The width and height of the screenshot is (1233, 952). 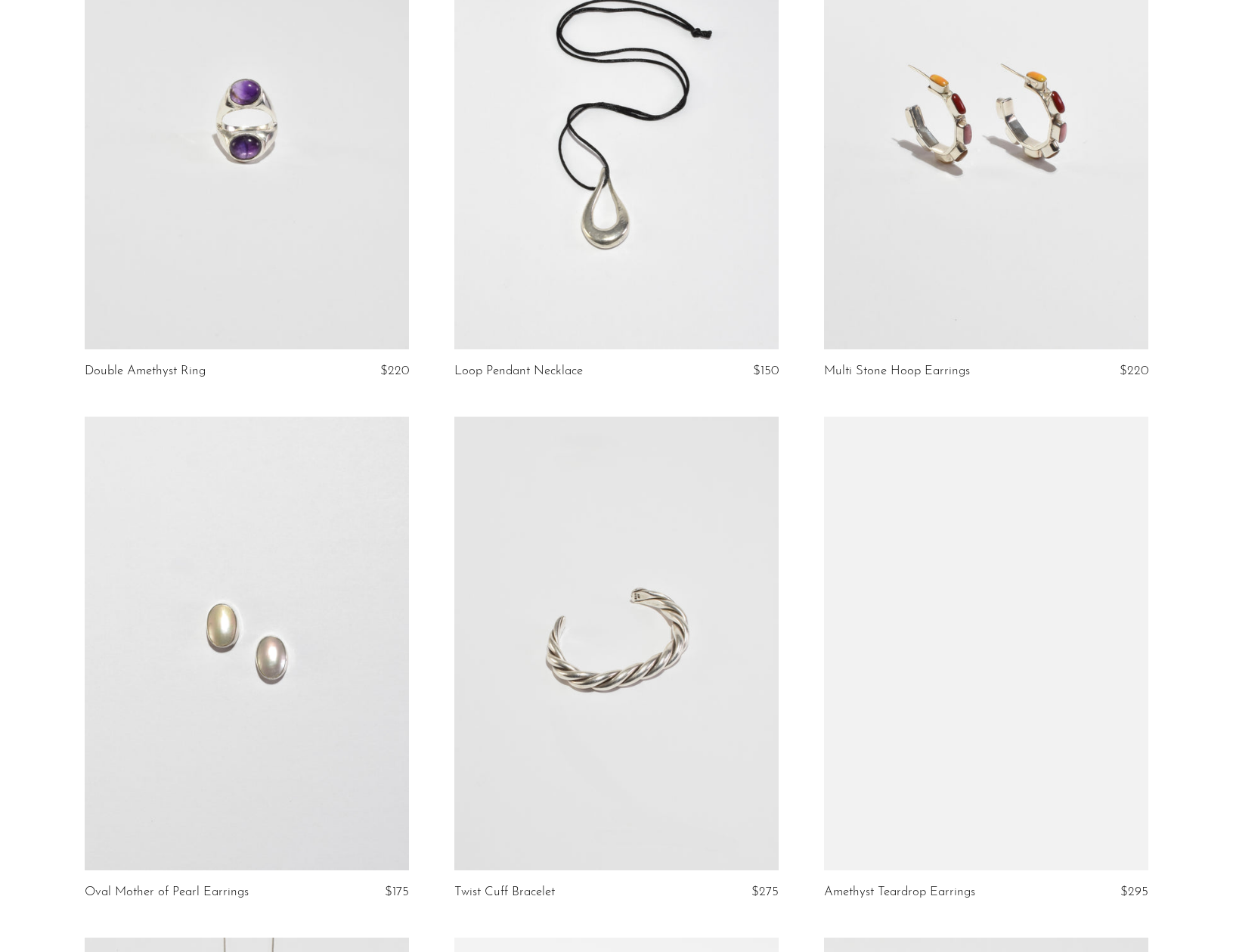 I want to click on span: $295, so click(x=1134, y=891).